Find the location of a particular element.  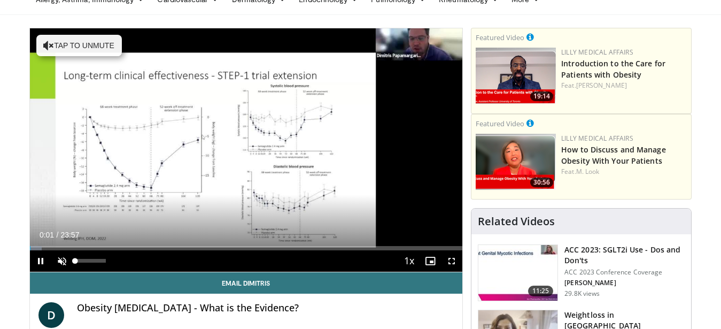

button: Playback Rate is located at coordinates (409, 261).